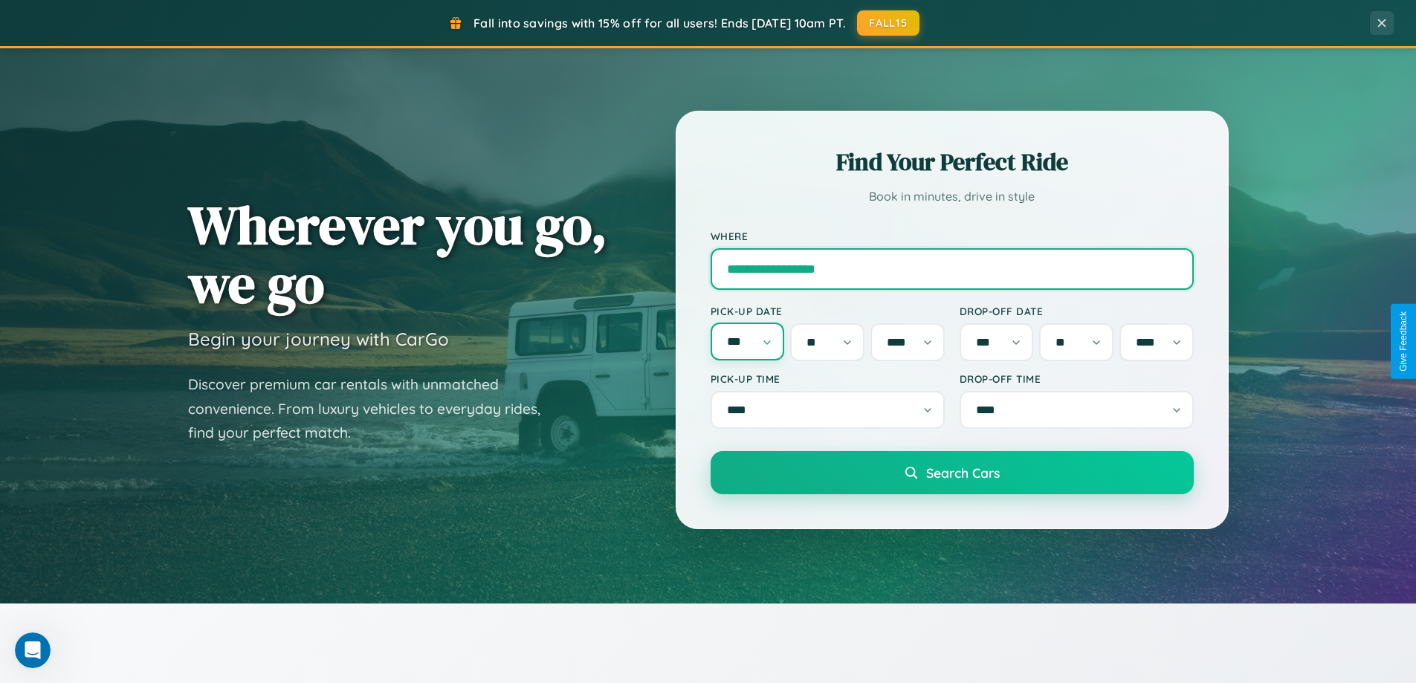 This screenshot has height=683, width=1416. What do you see at coordinates (1076, 378) in the screenshot?
I see `label: Drop-off Time` at bounding box center [1076, 378].